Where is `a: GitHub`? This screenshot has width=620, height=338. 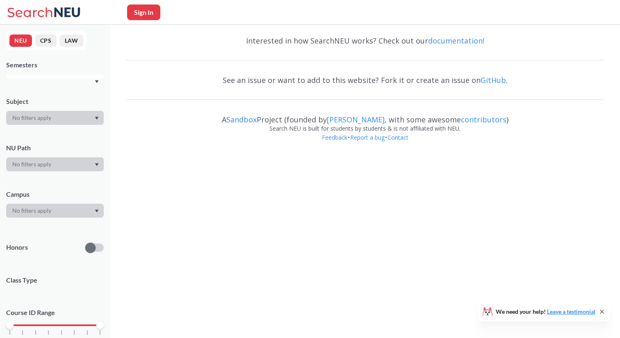
a: GitHub is located at coordinates (494, 80).